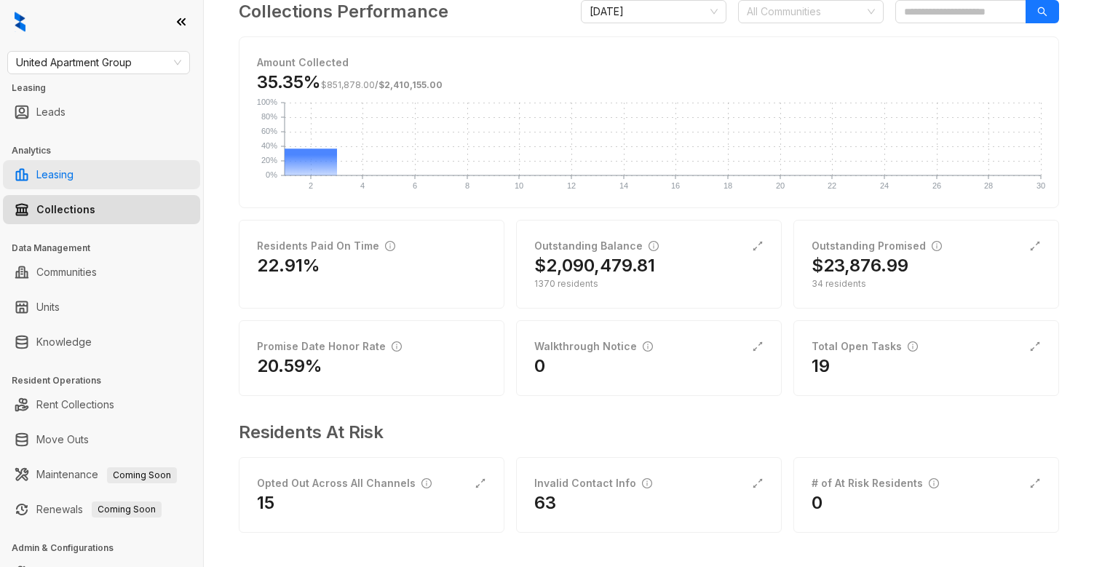 The image size is (1094, 567). Describe the element at coordinates (519, 186) in the screenshot. I see `text: 10` at that location.